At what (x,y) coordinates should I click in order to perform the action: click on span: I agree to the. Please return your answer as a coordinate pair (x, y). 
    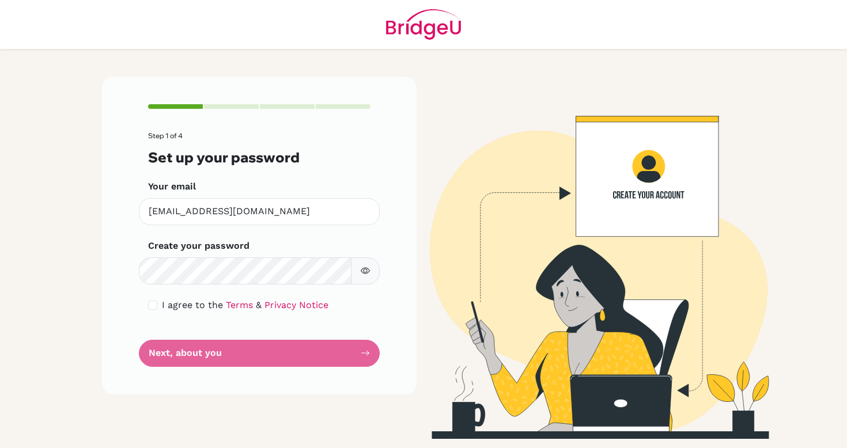
    Looking at the image, I should click on (192, 305).